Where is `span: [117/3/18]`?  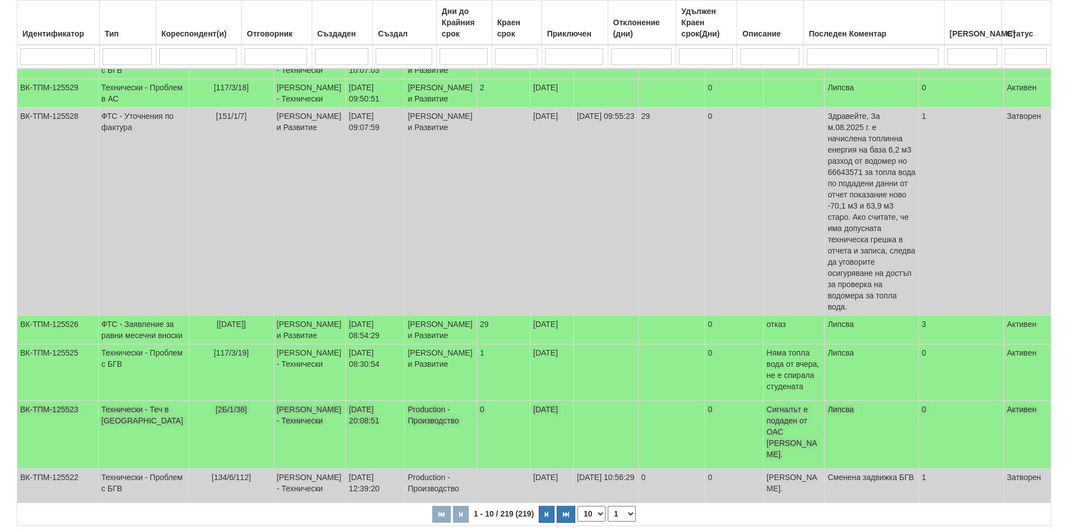 span: [117/3/18] is located at coordinates (231, 87).